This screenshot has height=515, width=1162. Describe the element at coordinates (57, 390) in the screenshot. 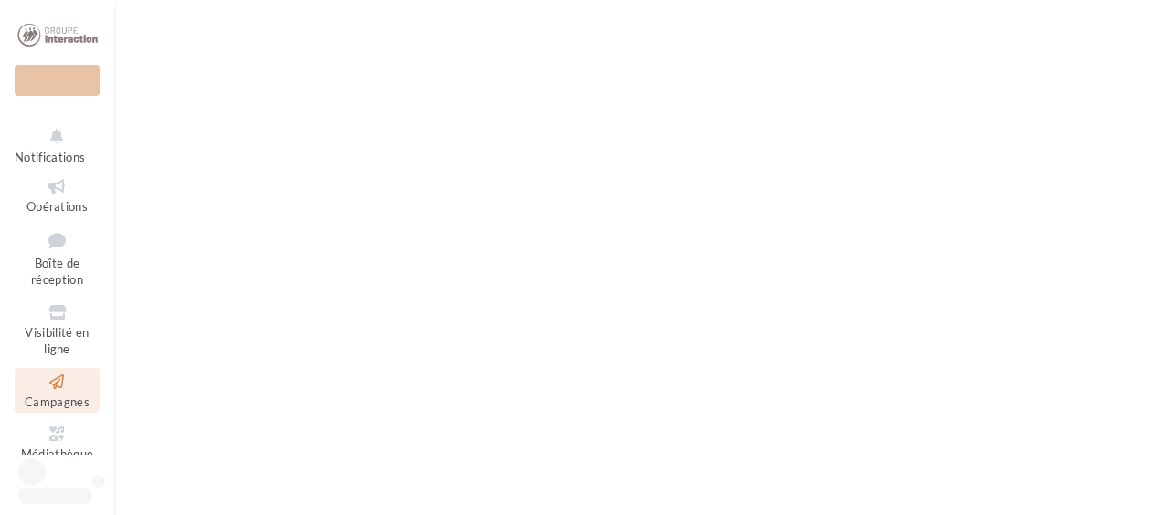

I see `a: Campagnes` at that location.